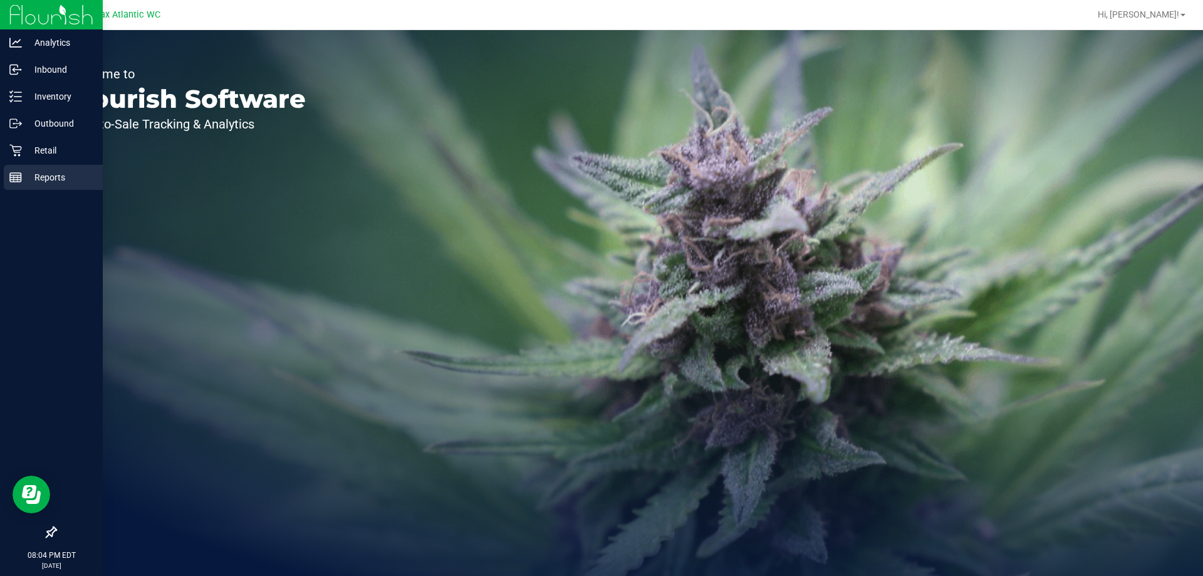  What do you see at coordinates (16, 70) in the screenshot?
I see `inline-svg: Inbound` at bounding box center [16, 70].